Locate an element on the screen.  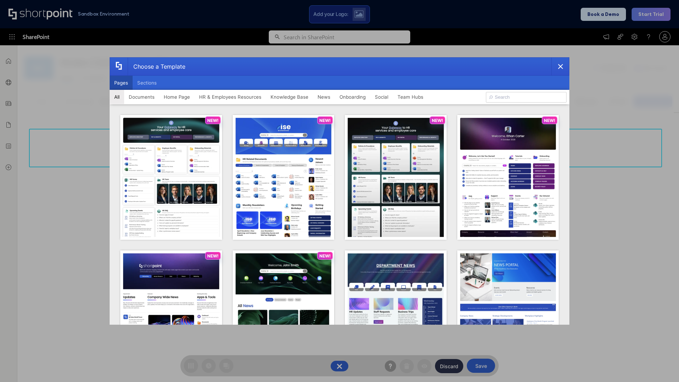
div: template selector is located at coordinates (340, 191).